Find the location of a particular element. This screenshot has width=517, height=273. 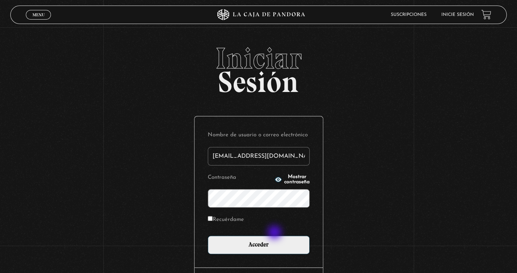

label: Recuérdame is located at coordinates (226, 220).